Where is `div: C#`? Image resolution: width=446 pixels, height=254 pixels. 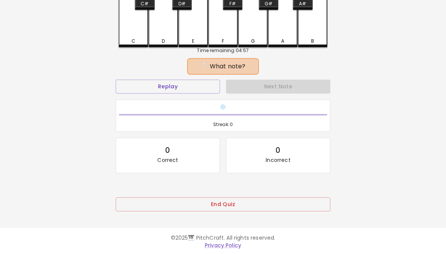 div: C# is located at coordinates (144, 4).